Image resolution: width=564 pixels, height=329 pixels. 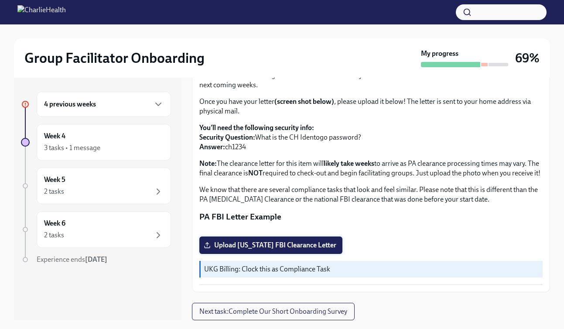 I want to click on strong: My progress, so click(x=440, y=54).